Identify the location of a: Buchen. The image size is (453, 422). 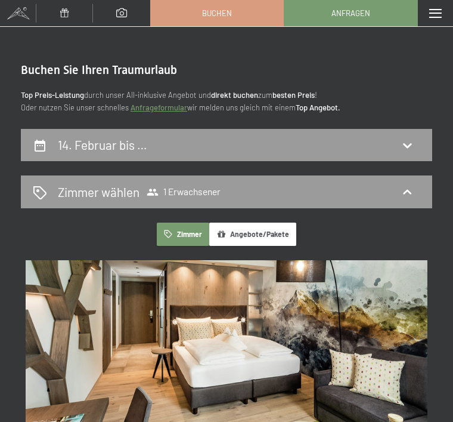
(217, 13).